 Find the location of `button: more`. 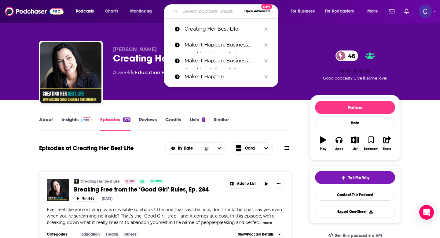

button: more is located at coordinates (267, 222).